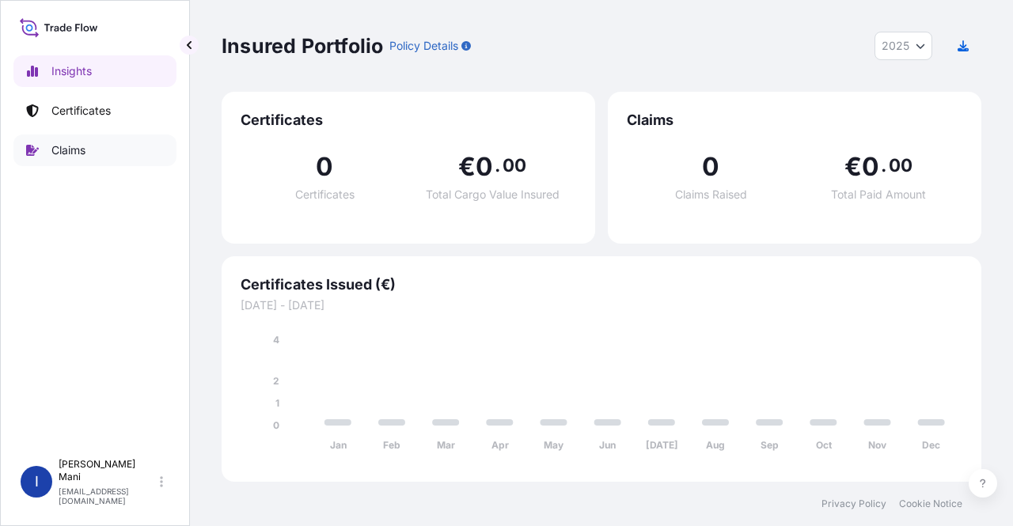  Describe the element at coordinates (854, 504) in the screenshot. I see `p: Privacy Policy` at that location.